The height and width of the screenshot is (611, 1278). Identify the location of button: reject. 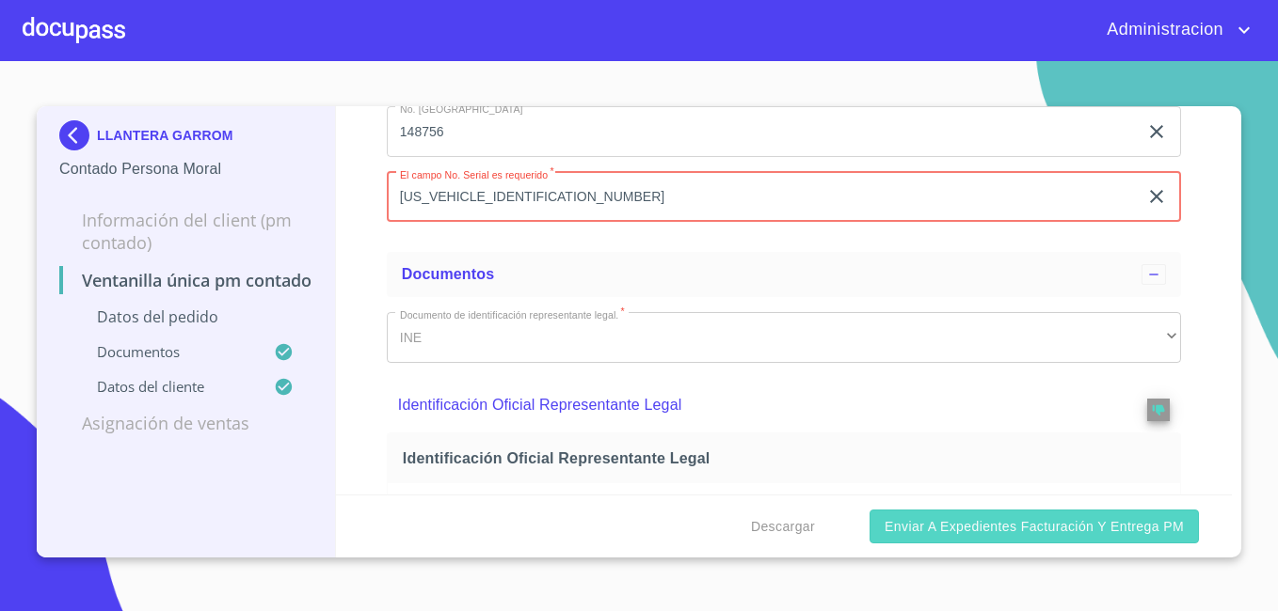
(1158, 410).